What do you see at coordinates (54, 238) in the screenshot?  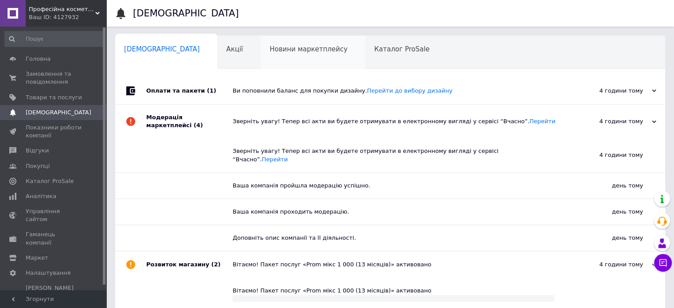 I see `span: Гаманець компанії` at bounding box center [54, 238].